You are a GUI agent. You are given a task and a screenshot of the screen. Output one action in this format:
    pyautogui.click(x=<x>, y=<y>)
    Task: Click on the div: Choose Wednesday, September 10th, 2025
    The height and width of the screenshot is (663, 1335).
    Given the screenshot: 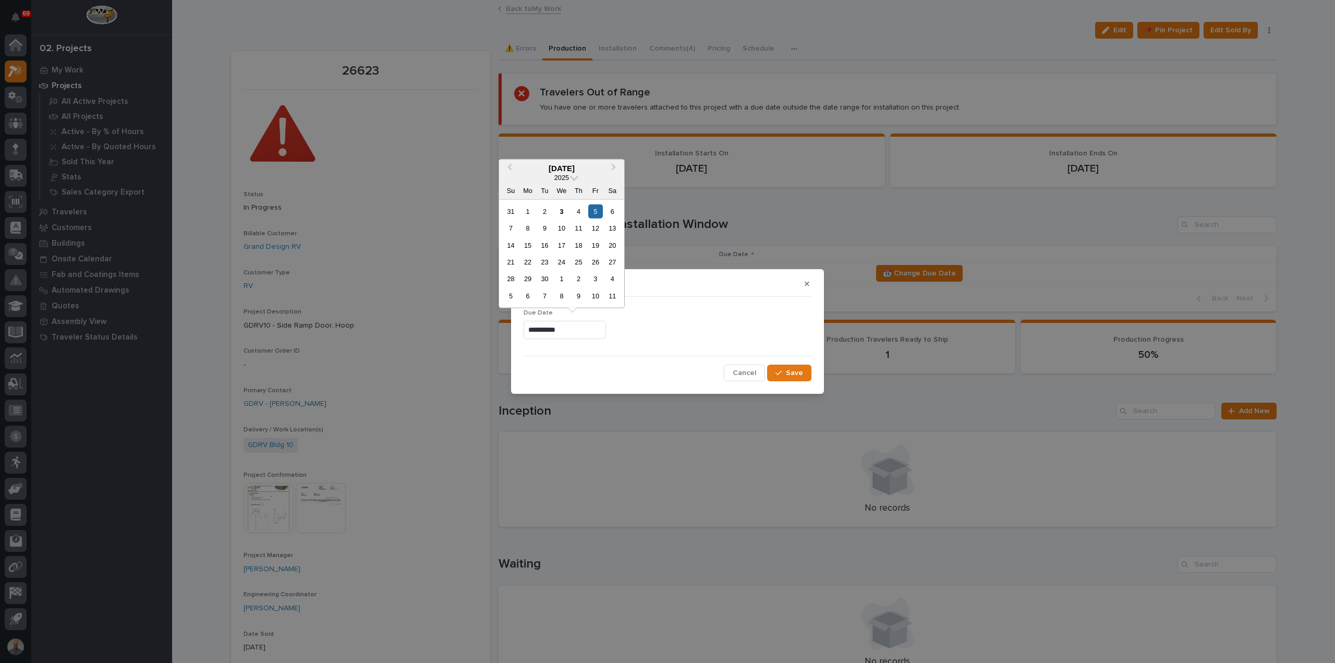 What is the action you would take?
    pyautogui.click(x=561, y=228)
    